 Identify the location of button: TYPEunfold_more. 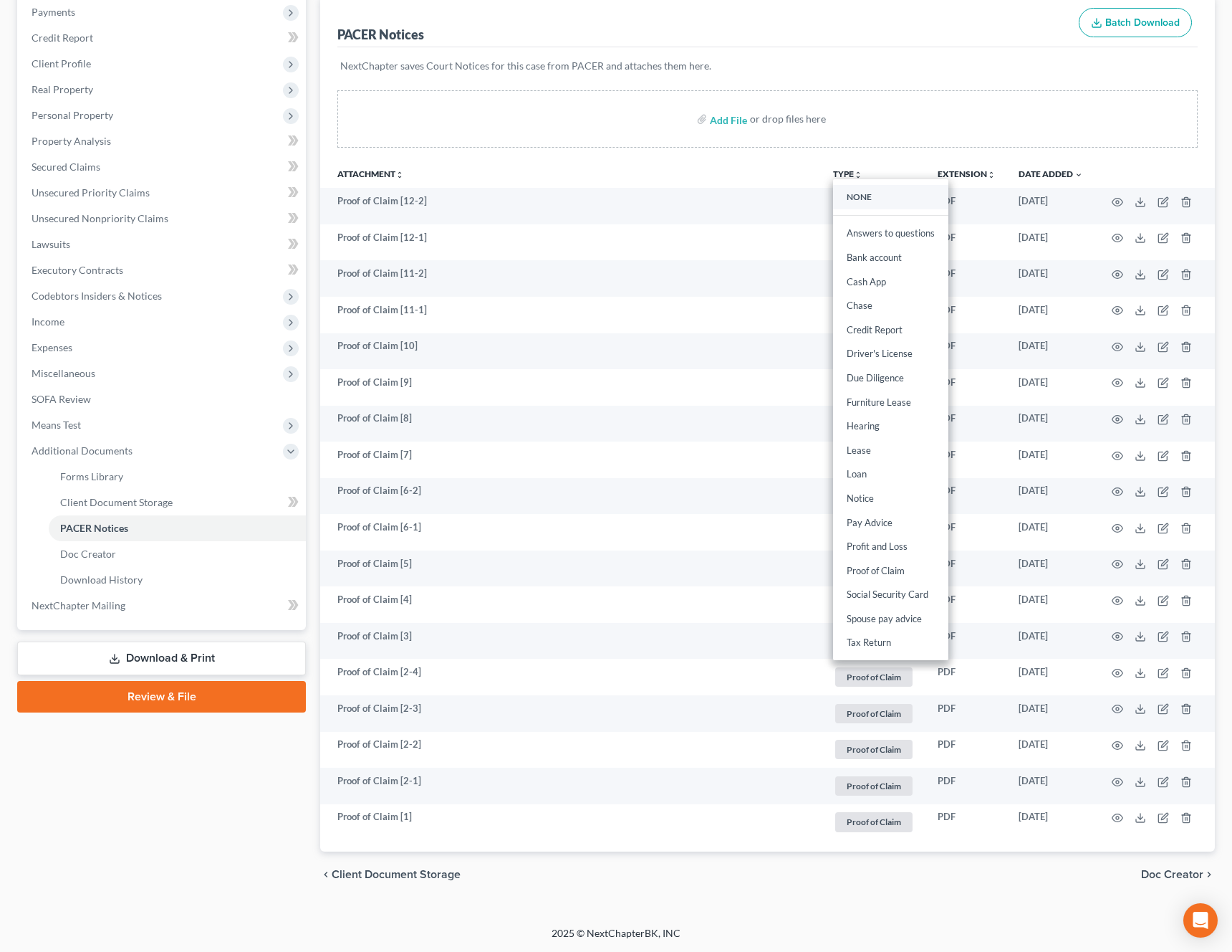
(847, 174).